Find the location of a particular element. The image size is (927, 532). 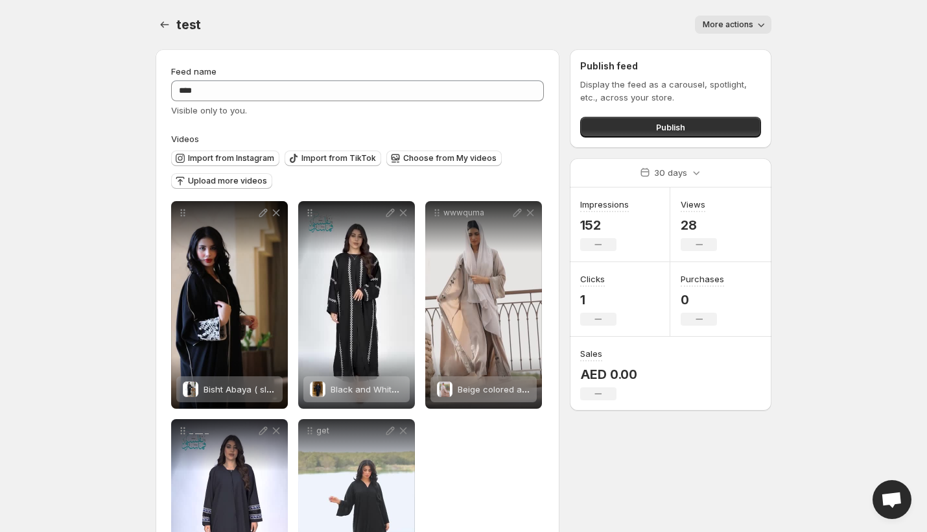

h2: Publish feed is located at coordinates (670, 66).